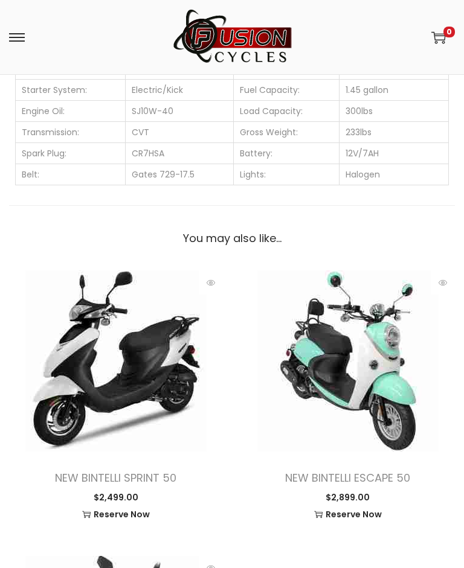 This screenshot has height=568, width=464. Describe the element at coordinates (179, 111) in the screenshot. I see `td: SJ10W-40` at that location.